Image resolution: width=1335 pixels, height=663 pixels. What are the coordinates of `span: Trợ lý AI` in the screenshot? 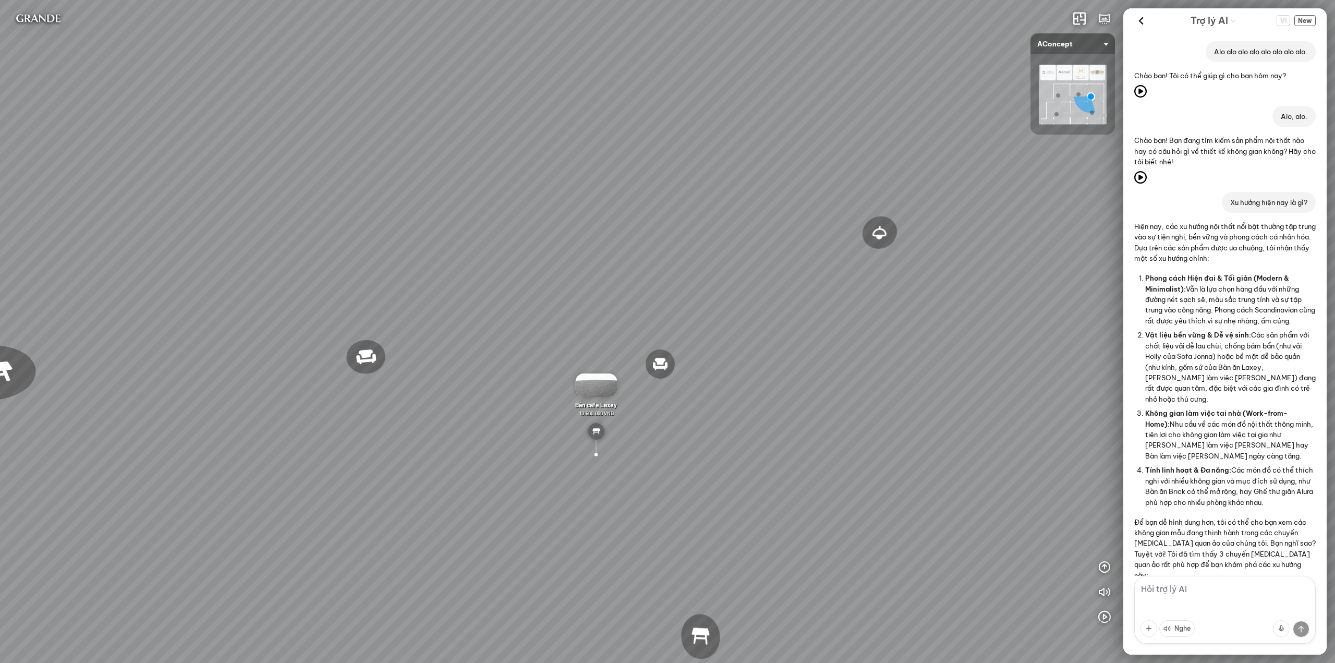 It's located at (1209, 21).